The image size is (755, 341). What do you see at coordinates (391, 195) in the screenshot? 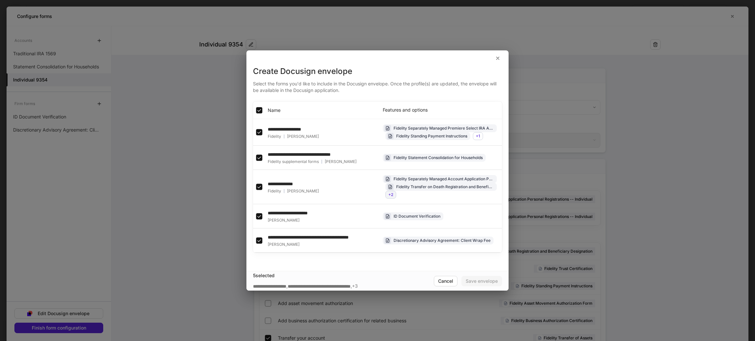
I see `span: + 2` at bounding box center [391, 195].